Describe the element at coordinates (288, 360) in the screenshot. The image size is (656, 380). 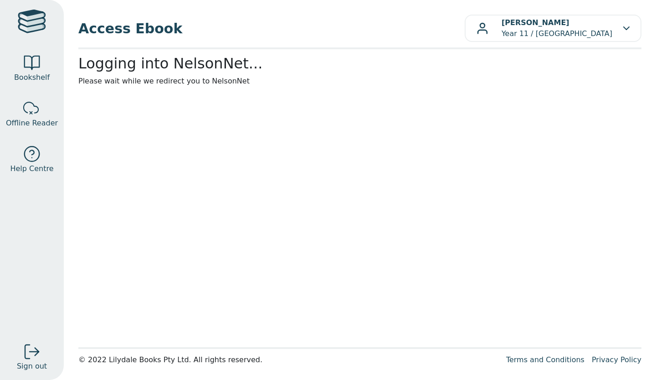
I see `div: © 2022 Lilydale Books Pty Ltd. All rights reserved.` at that location.